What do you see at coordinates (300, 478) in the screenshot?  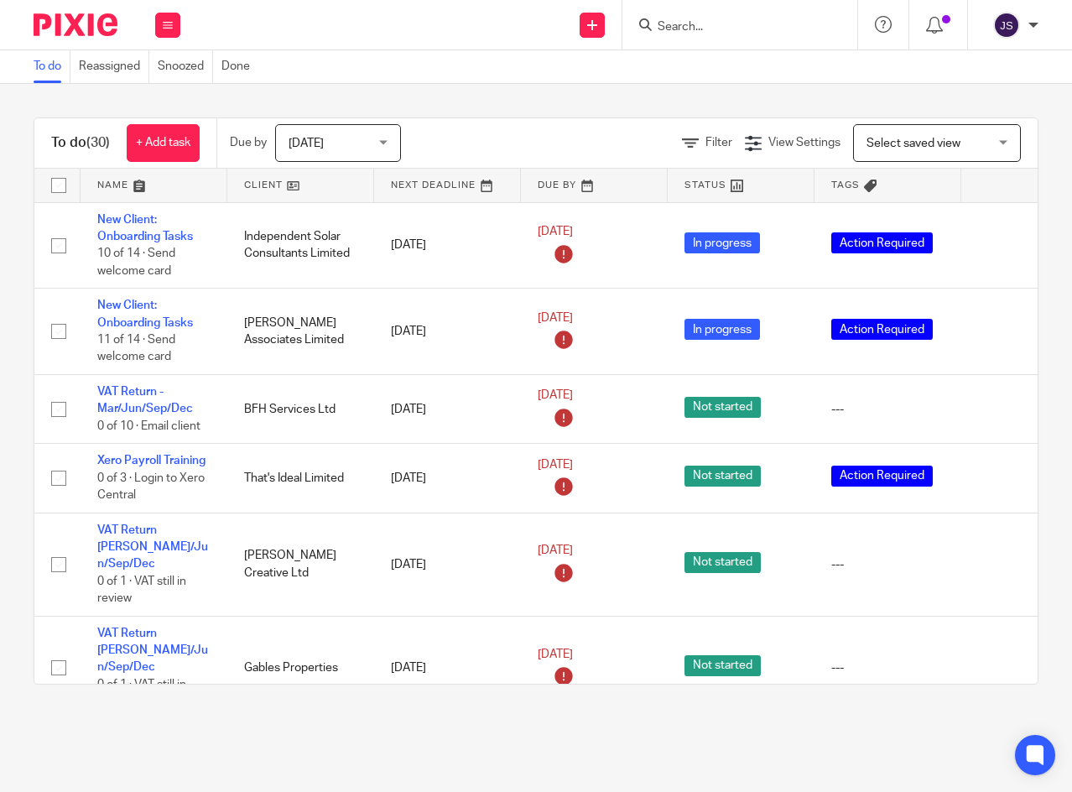 I see `td: That's Ideal Limited` at bounding box center [300, 478].